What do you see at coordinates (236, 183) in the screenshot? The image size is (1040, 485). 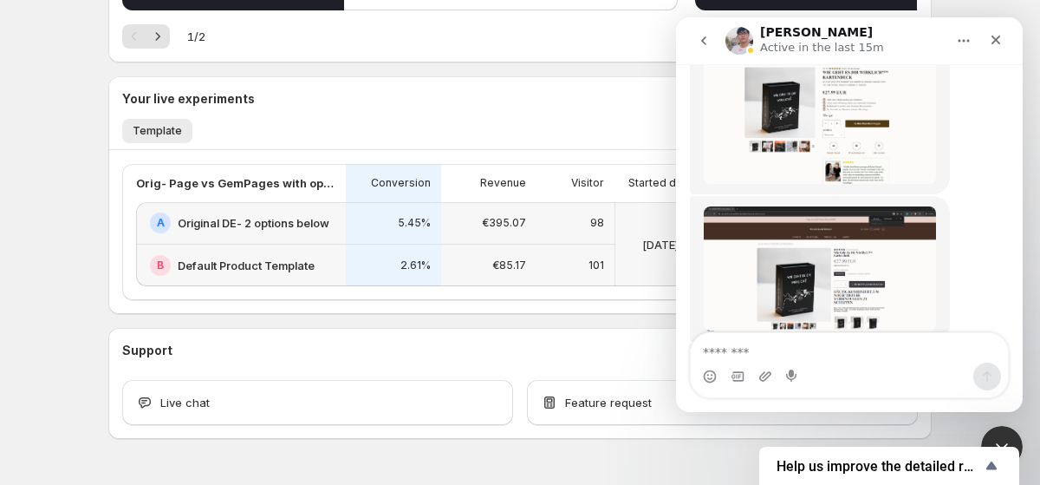 I see `p: Orig- Page vs GemPages with options` at bounding box center [236, 183].